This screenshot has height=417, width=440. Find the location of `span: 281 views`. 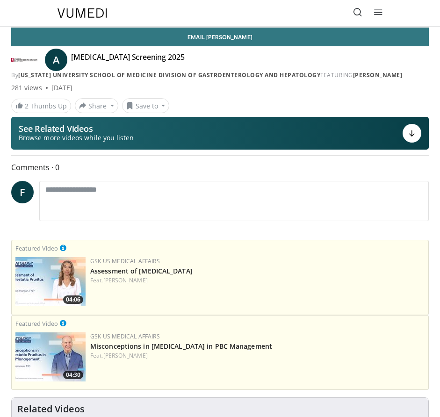

span: 281 views is located at coordinates (27, 88).